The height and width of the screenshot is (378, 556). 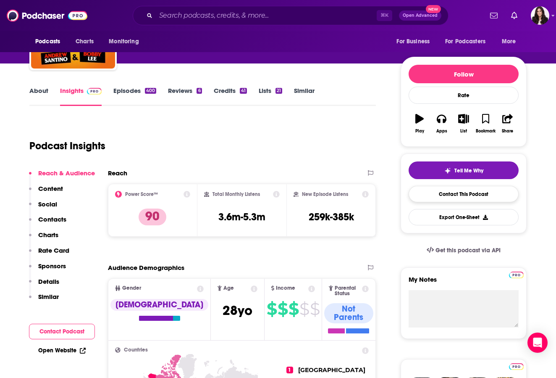 I want to click on p: Sponsors, so click(x=52, y=266).